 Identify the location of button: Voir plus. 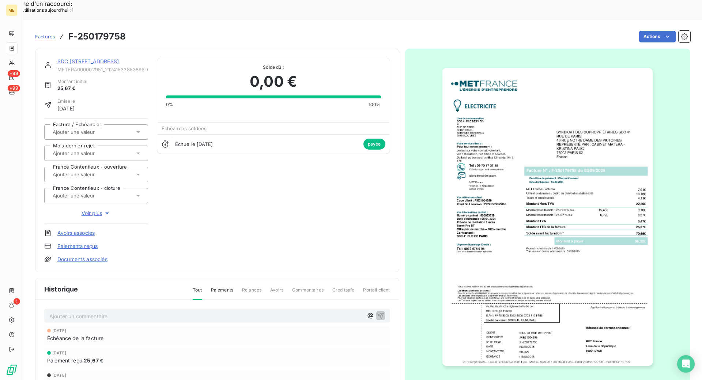
(96, 213).